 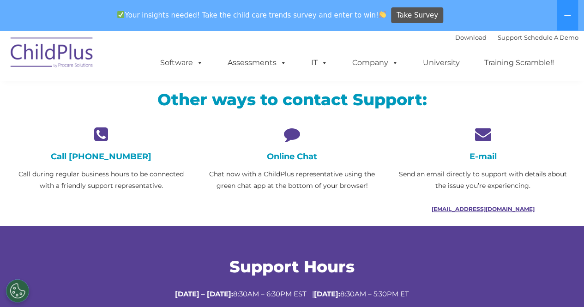 What do you see at coordinates (52, 54) in the screenshot?
I see `img: ChildPlus by Procare Solutions` at bounding box center [52, 54].